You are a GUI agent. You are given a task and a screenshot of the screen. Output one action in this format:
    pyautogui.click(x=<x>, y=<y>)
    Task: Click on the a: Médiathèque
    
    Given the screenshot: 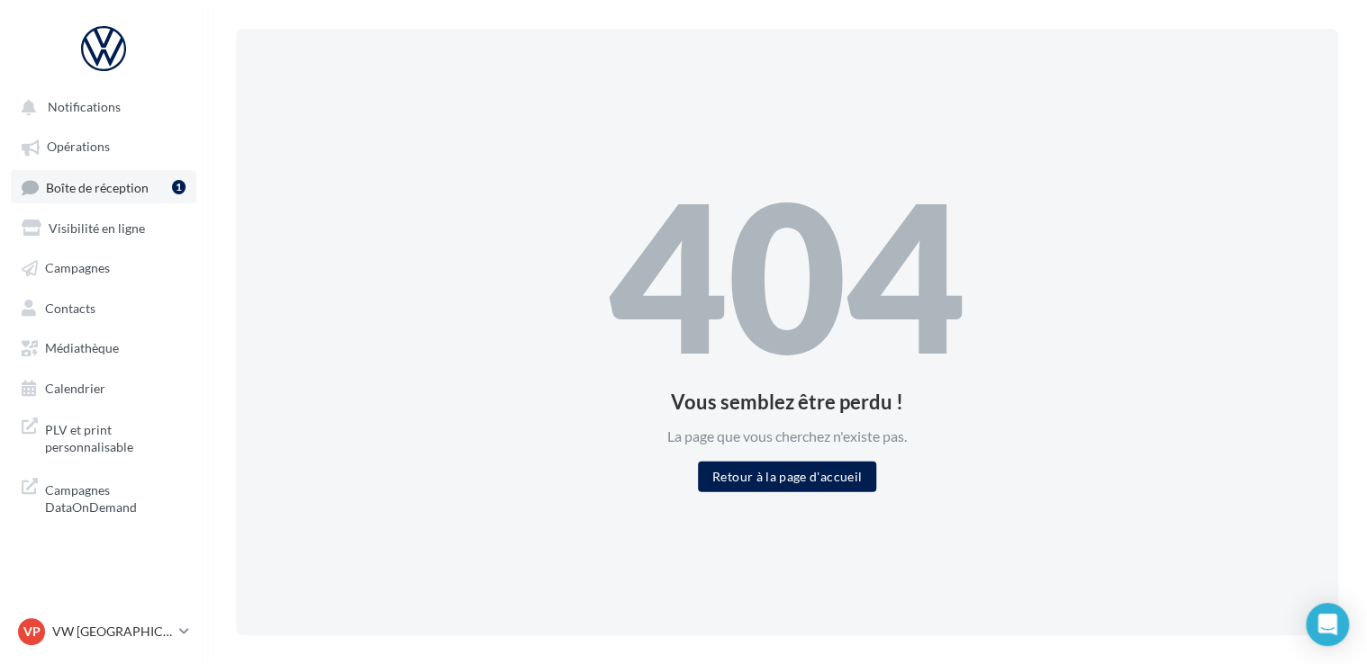 What is the action you would take?
    pyautogui.click(x=104, y=347)
    